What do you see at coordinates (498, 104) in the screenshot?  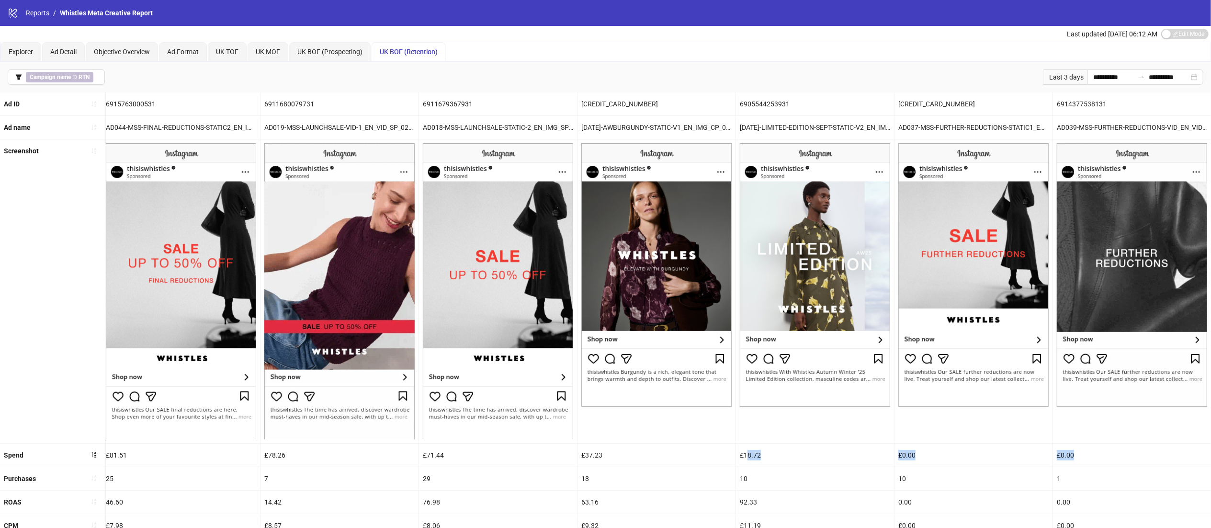 I see `div: 6911679367931` at bounding box center [498, 104].